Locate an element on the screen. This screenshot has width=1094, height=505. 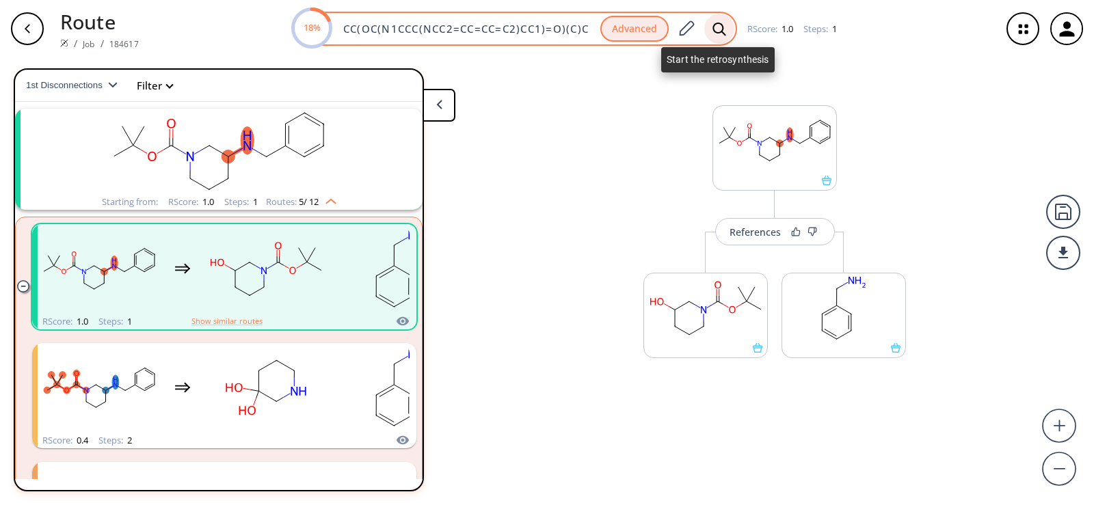
div: Starting from: is located at coordinates (130, 202).